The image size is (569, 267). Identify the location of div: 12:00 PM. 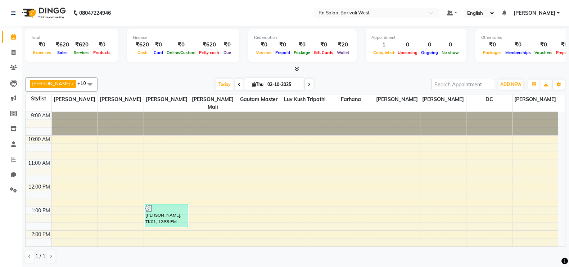
(39, 187).